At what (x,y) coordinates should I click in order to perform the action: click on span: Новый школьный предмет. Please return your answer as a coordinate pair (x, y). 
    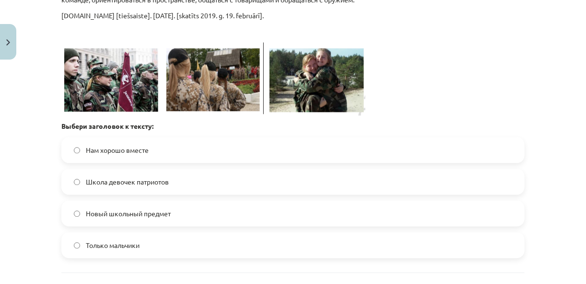
    Looking at the image, I should click on (128, 213).